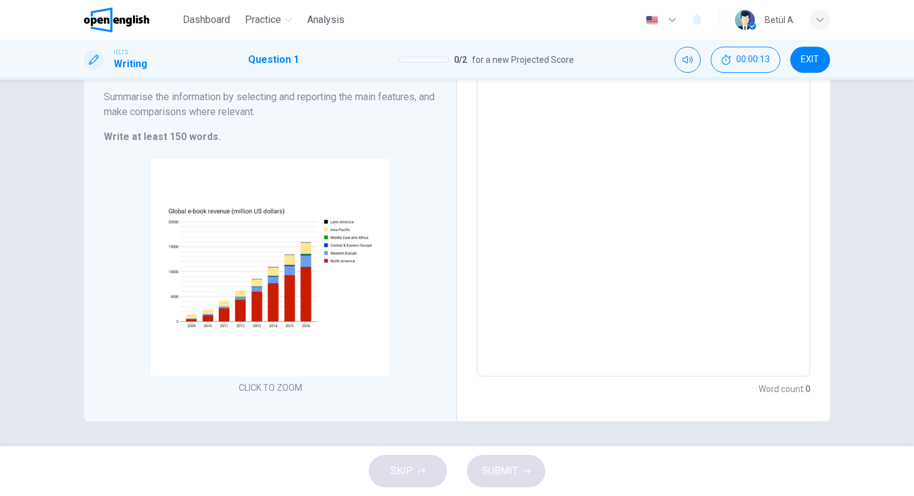  I want to click on img: OpenEnglish logo, so click(116, 20).